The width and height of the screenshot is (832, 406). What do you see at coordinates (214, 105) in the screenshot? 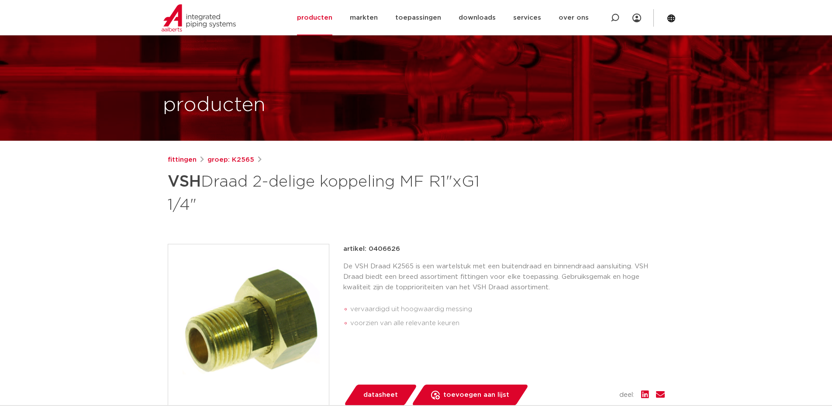
I see `h1: producten` at bounding box center [214, 105].